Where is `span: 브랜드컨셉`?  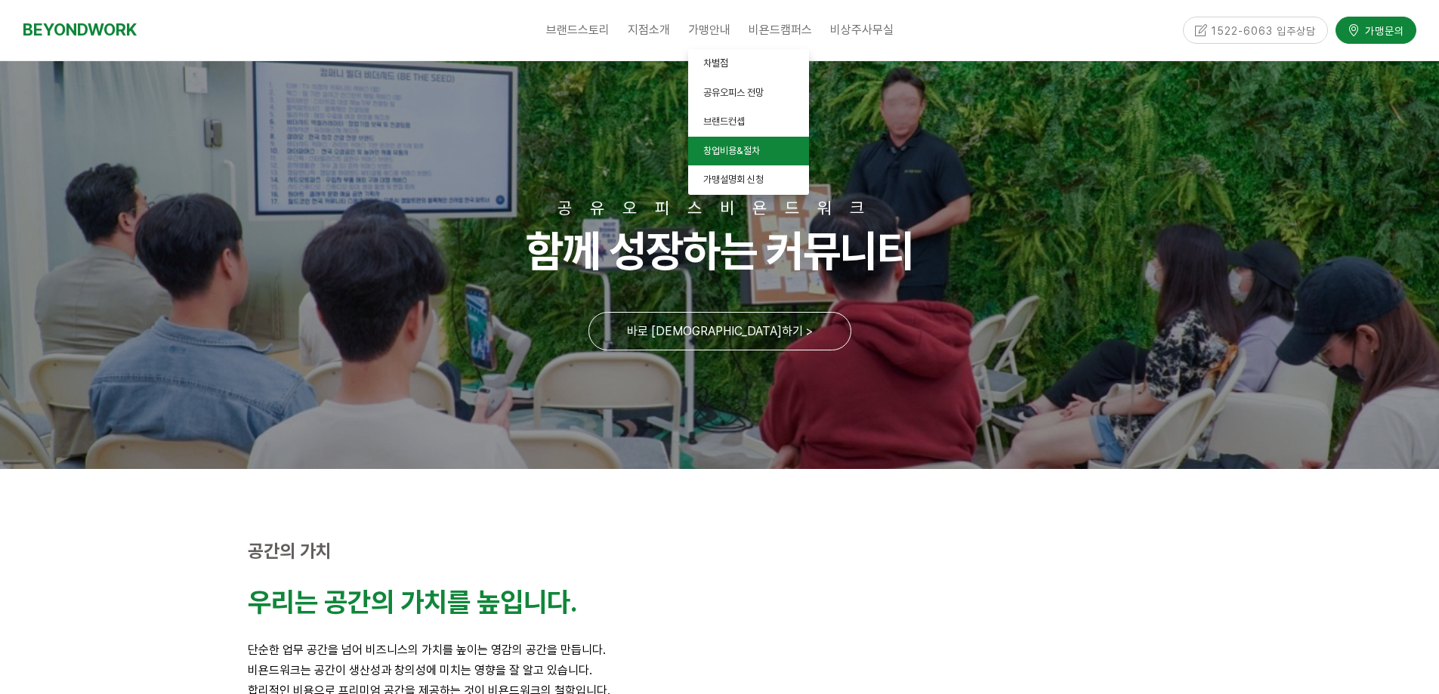
span: 브랜드컨셉 is located at coordinates (724, 121).